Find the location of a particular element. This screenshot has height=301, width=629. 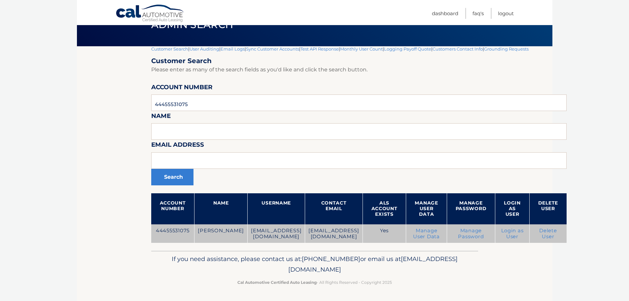

th: Account Number is located at coordinates (173, 209).